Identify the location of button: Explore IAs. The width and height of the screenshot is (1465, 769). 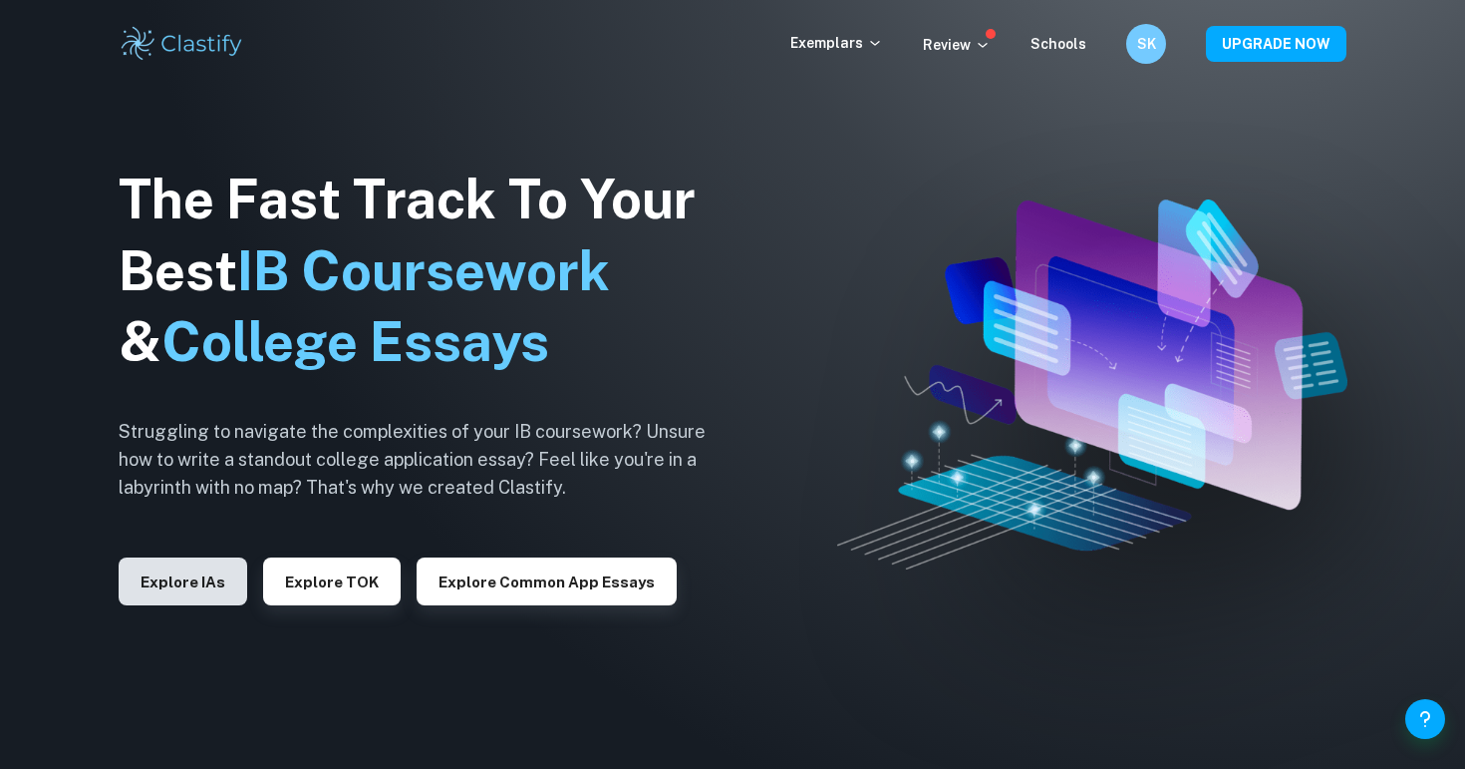
(182, 581).